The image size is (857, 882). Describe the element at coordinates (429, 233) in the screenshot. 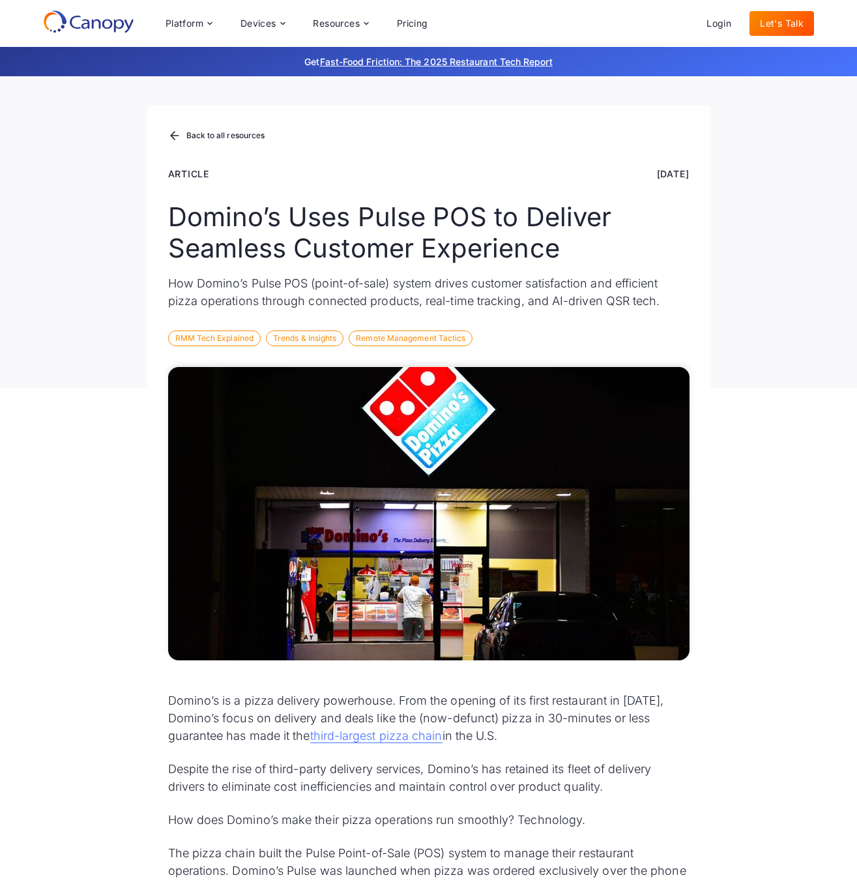

I see `h1: Domino’s Uses Pulse POS to Deliver Seamless Customer Experience` at that location.